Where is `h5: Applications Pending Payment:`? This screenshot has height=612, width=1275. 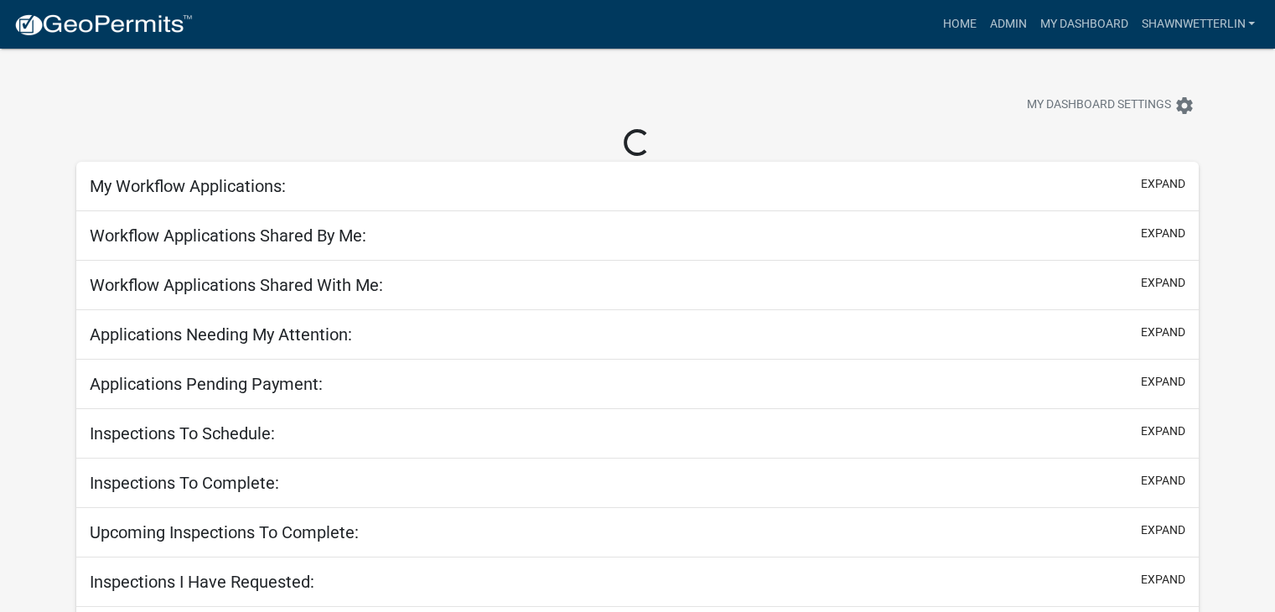 h5: Applications Pending Payment: is located at coordinates (206, 384).